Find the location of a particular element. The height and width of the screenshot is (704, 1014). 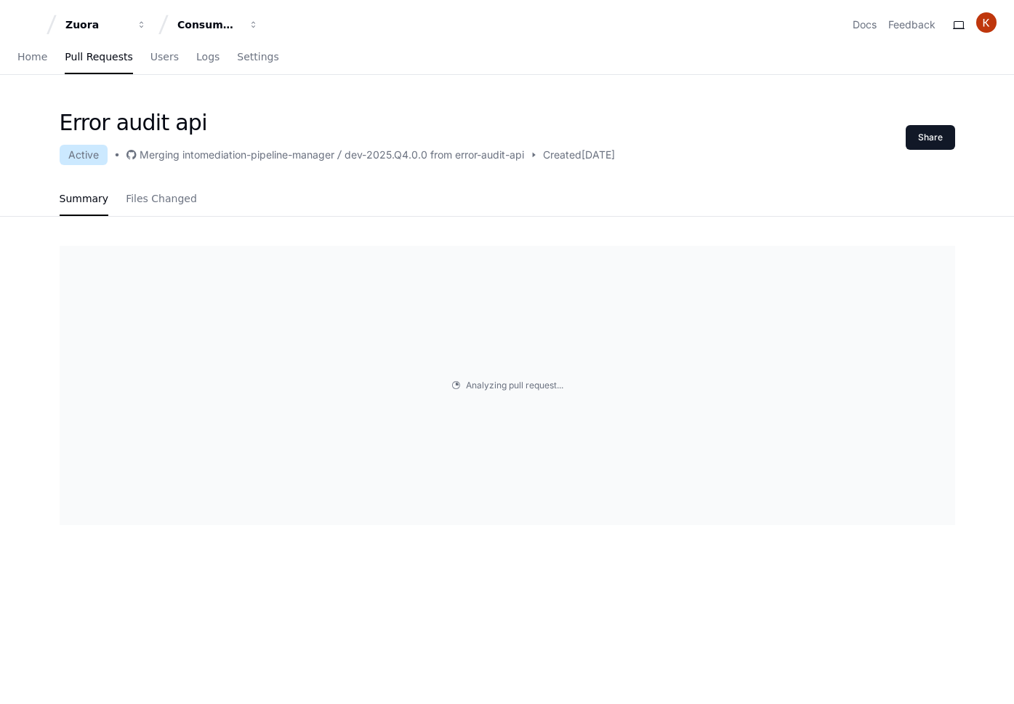

span: Analyzing pull request is located at coordinates (511, 385).